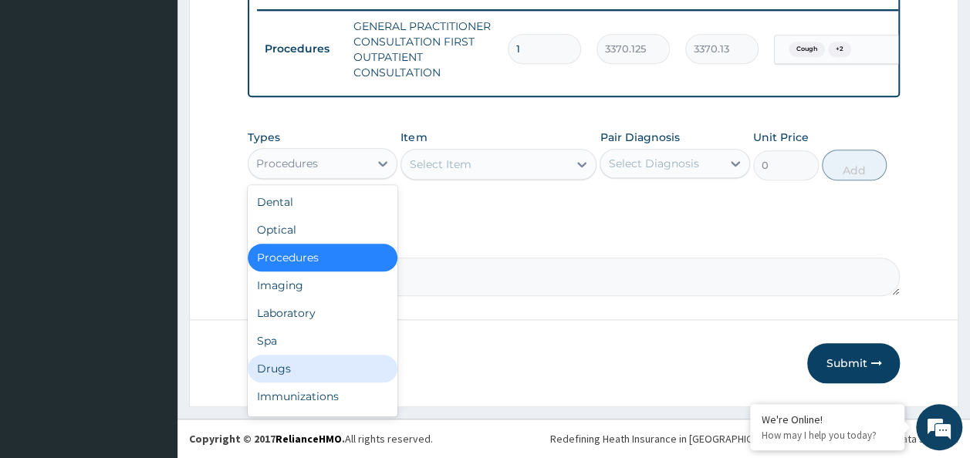  Describe the element at coordinates (827, 435) in the screenshot. I see `p: How may I help you today?` at that location.